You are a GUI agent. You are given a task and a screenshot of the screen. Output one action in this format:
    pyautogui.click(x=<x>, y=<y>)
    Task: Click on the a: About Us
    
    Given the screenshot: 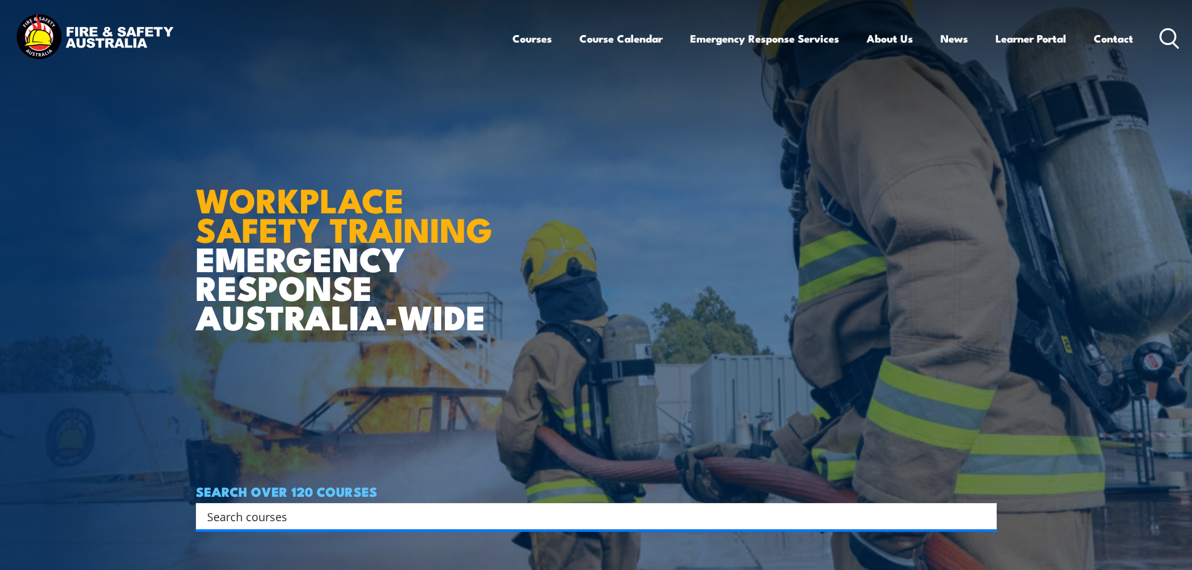 What is the action you would take?
    pyautogui.click(x=890, y=38)
    